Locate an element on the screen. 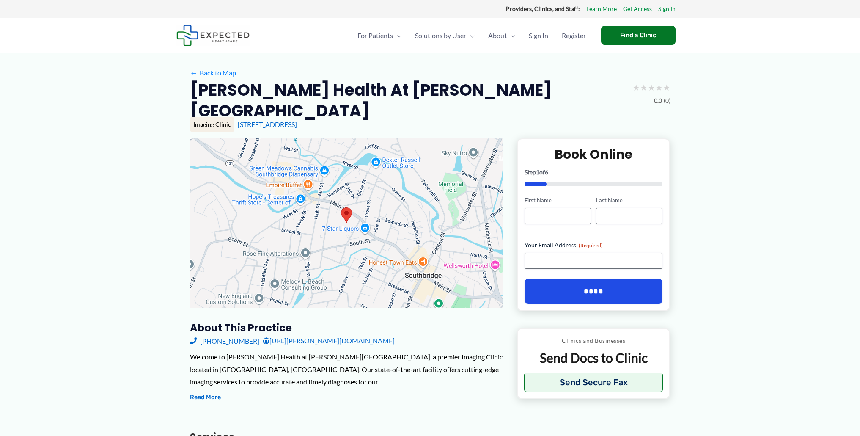 Image resolution: width=860 pixels, height=436 pixels. label: Last Name is located at coordinates (629, 200).